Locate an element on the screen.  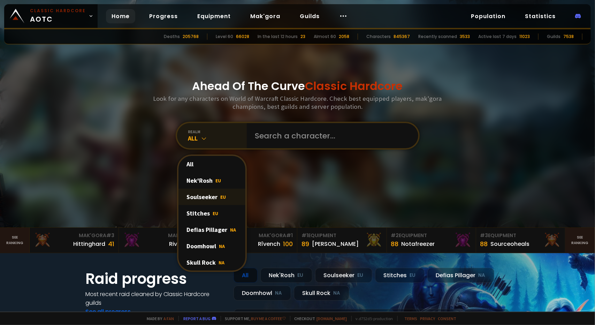
a: See all progress is located at coordinates (108, 311).